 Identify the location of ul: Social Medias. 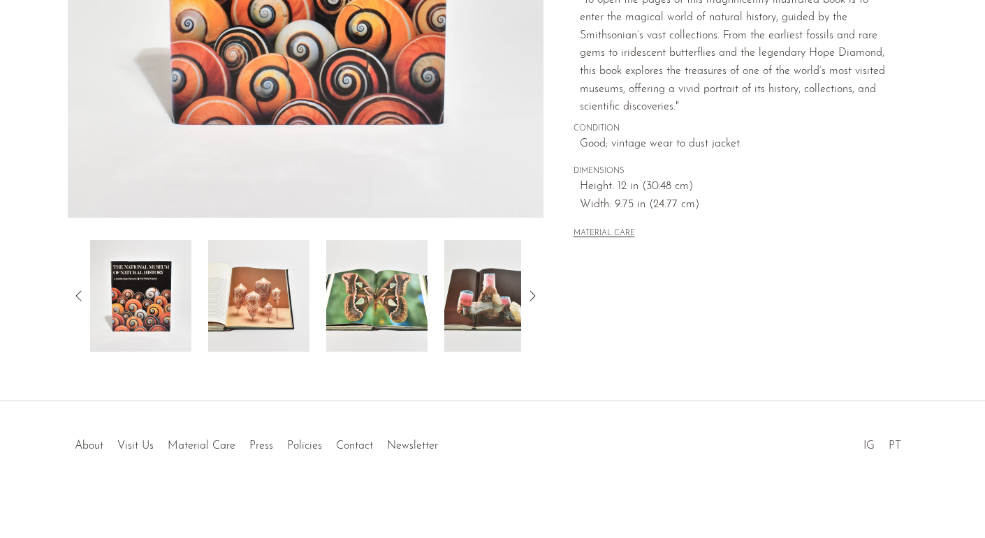
(882, 443).